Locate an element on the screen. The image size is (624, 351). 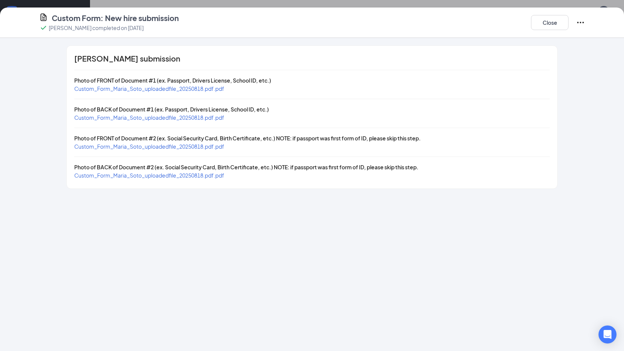
div: Open Intercom Messenger is located at coordinates (607, 334).